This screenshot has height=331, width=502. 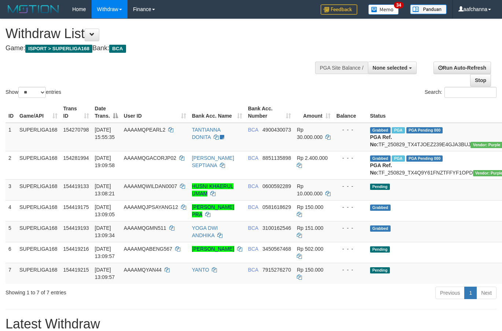 What do you see at coordinates (143, 270) in the screenshot?
I see `span: AAAAMQYAN44` at bounding box center [143, 270].